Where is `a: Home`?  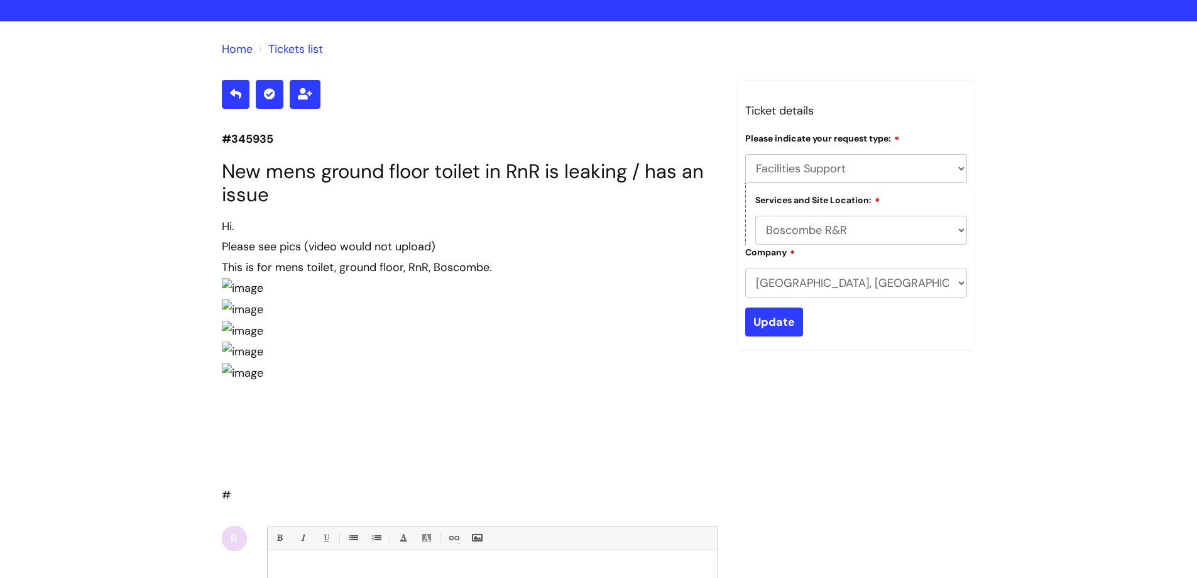
a: Home is located at coordinates (237, 49).